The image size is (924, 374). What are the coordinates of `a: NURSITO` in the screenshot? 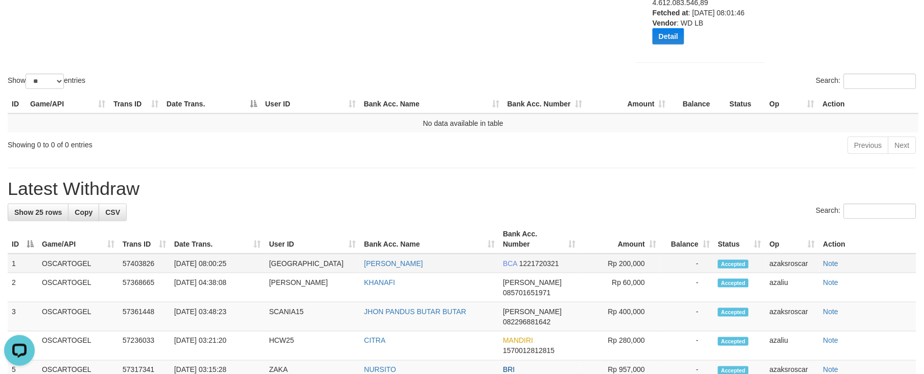 It's located at (380, 369).